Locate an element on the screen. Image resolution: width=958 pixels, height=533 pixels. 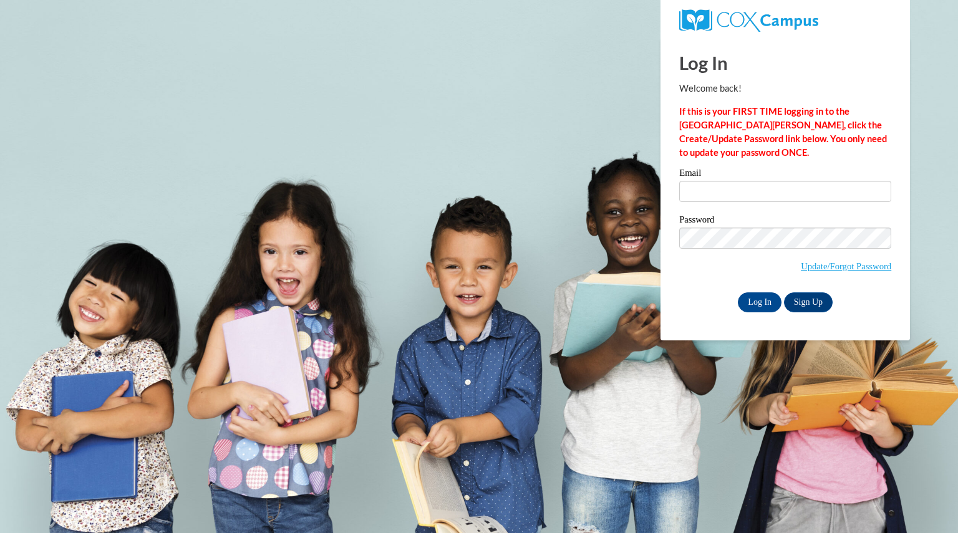
p: Welcome back! is located at coordinates (785, 89).